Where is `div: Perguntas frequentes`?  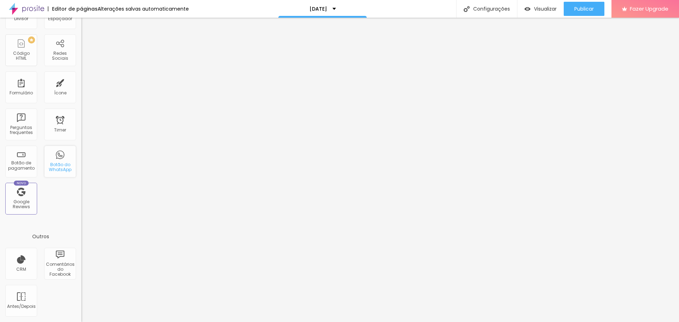 div: Perguntas frequentes is located at coordinates (21, 130).